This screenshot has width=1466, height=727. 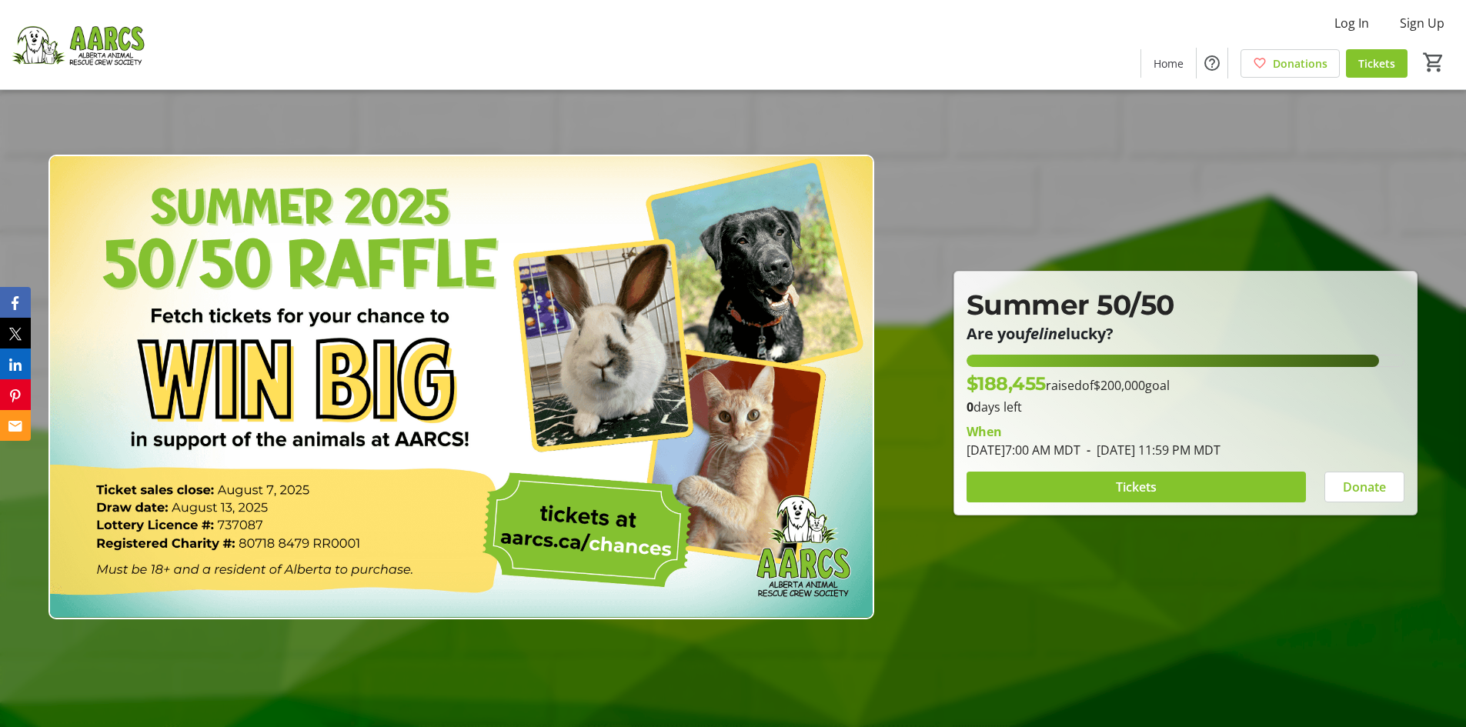 I want to click on button: Sign Up, so click(x=1422, y=23).